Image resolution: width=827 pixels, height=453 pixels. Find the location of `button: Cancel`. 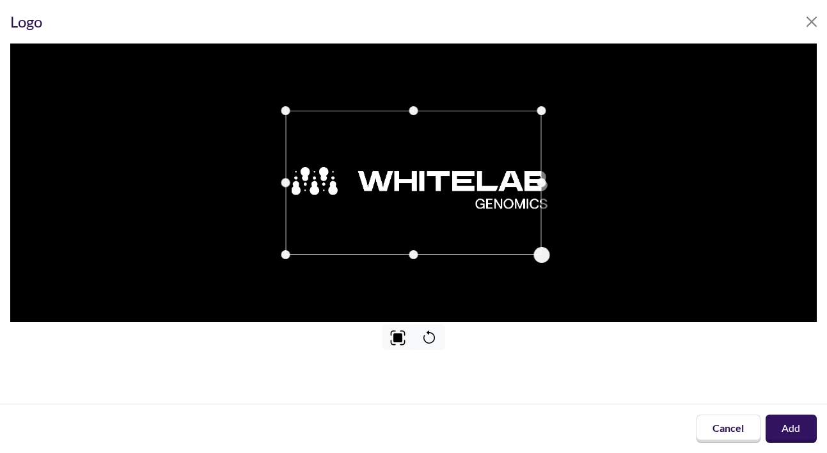

button: Cancel is located at coordinates (728, 428).